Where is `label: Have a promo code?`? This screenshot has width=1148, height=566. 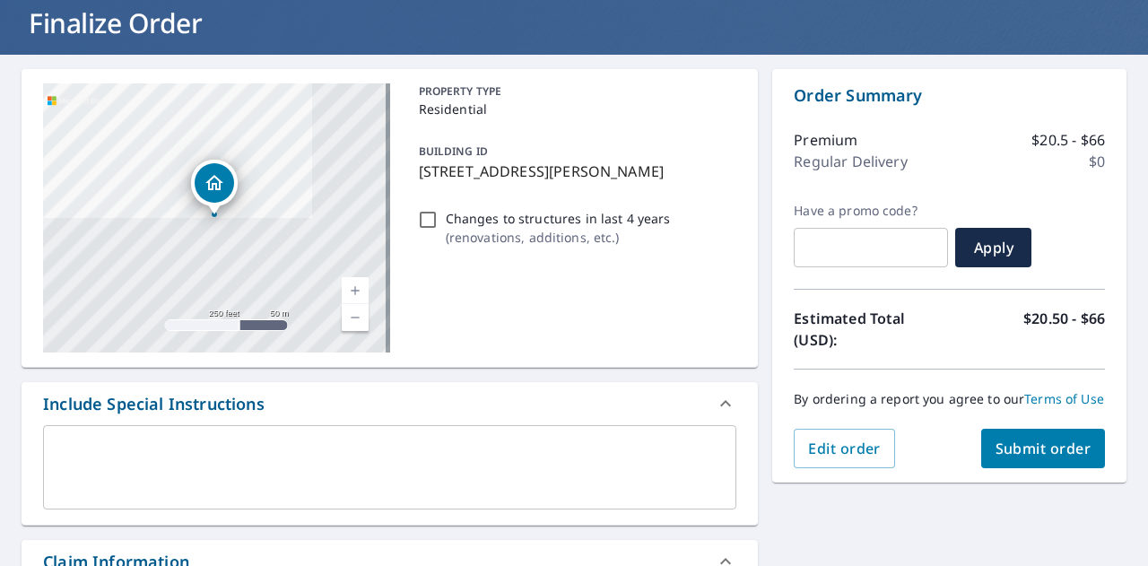
label: Have a promo code? is located at coordinates (871, 211).